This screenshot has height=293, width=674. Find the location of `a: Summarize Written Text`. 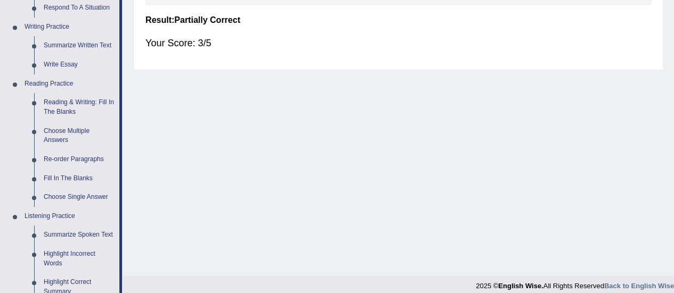

a: Summarize Written Text is located at coordinates (79, 46).